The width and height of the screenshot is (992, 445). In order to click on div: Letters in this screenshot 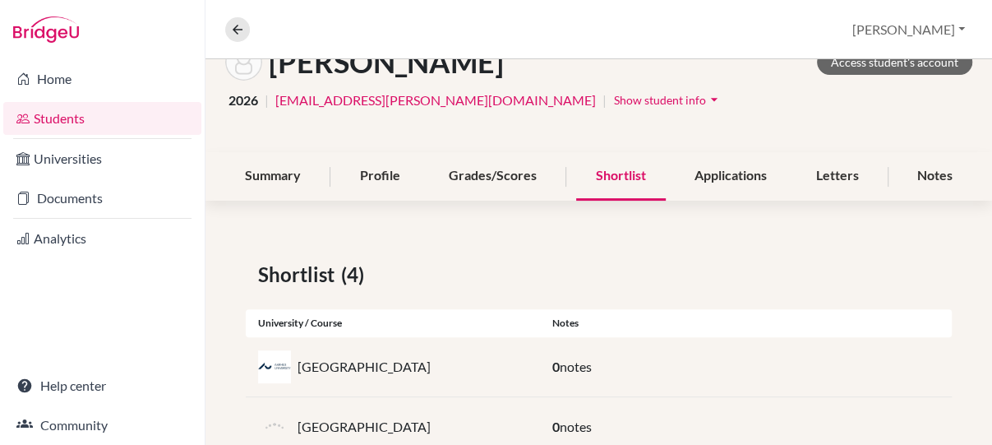, I will do `click(837, 176)`.